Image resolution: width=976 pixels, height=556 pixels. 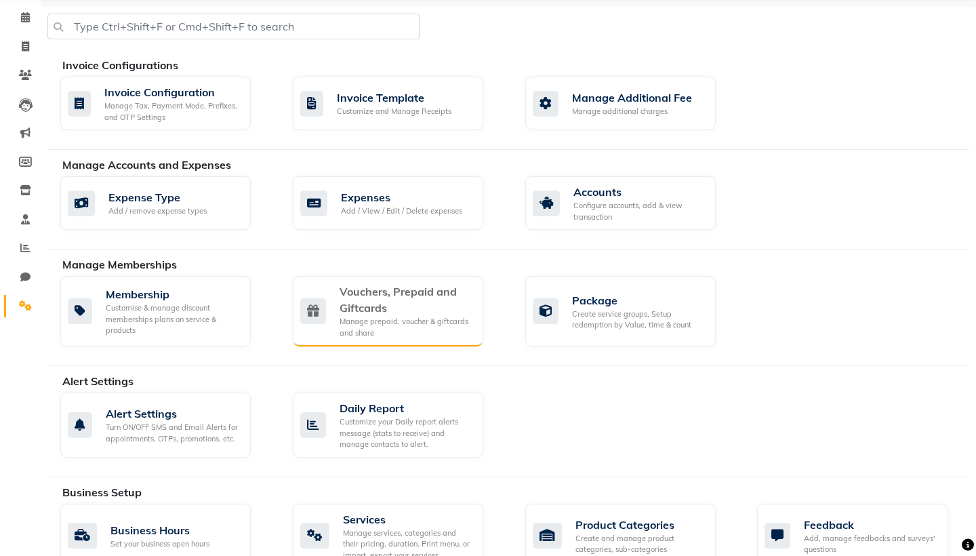 I want to click on div: Manage additional charges, so click(x=632, y=111).